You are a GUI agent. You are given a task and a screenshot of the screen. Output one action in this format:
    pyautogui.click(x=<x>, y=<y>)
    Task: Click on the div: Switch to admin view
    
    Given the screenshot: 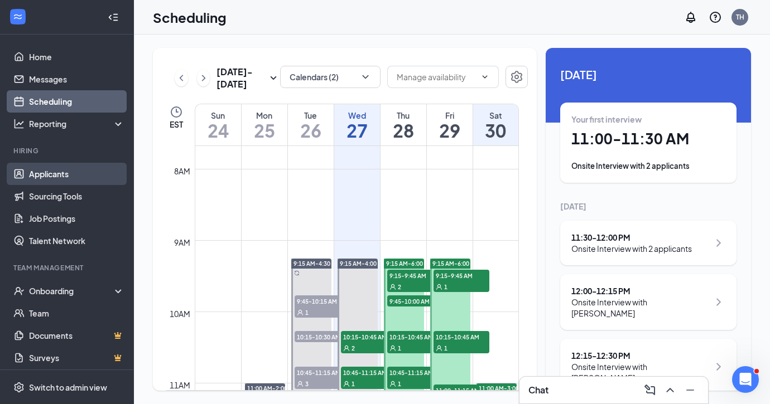 What is the action you would take?
    pyautogui.click(x=68, y=388)
    